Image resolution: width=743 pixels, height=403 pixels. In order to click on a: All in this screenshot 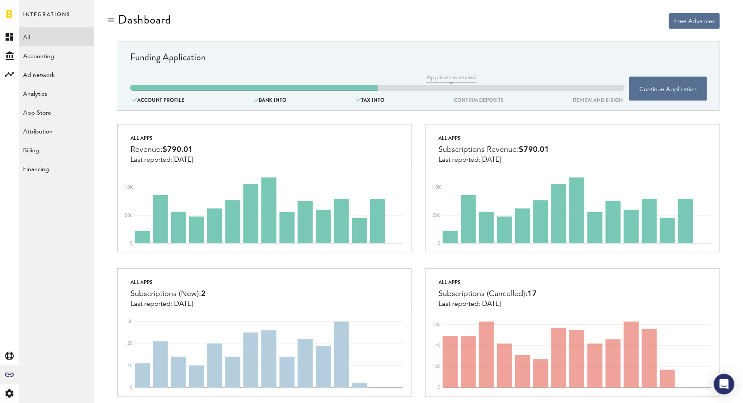, I will do `click(56, 37)`.